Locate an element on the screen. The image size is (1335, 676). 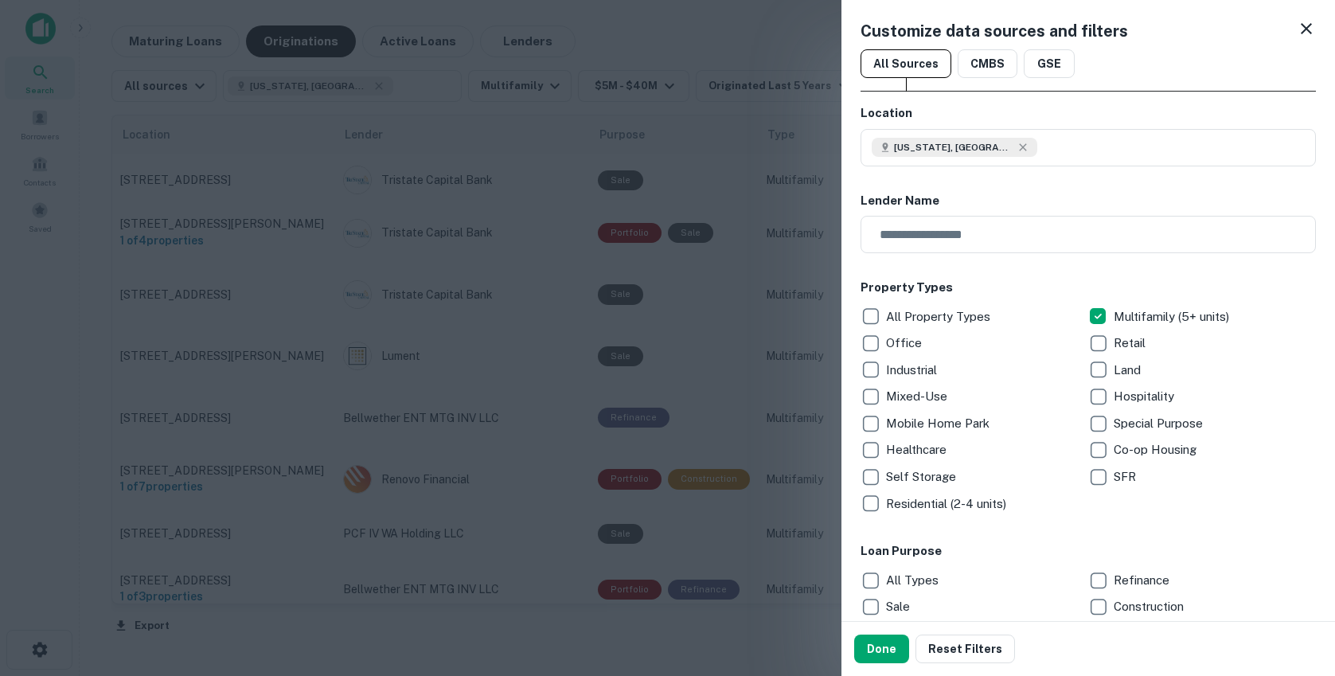
button: Done is located at coordinates (881, 649).